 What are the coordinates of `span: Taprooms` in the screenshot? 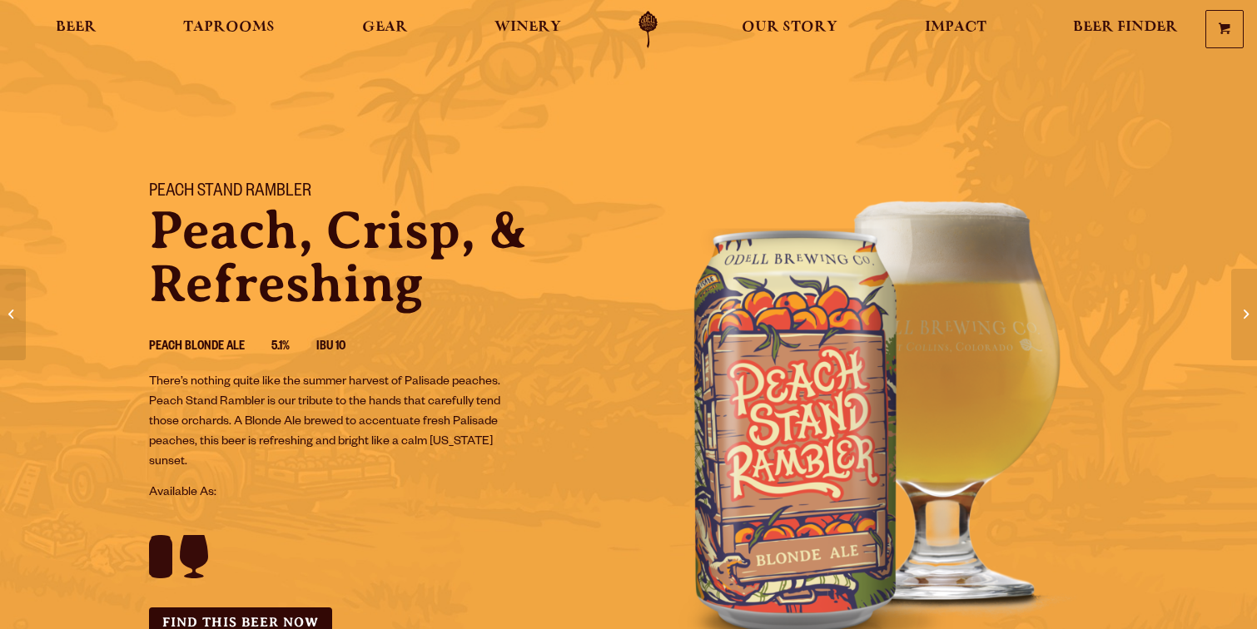 It's located at (229, 27).